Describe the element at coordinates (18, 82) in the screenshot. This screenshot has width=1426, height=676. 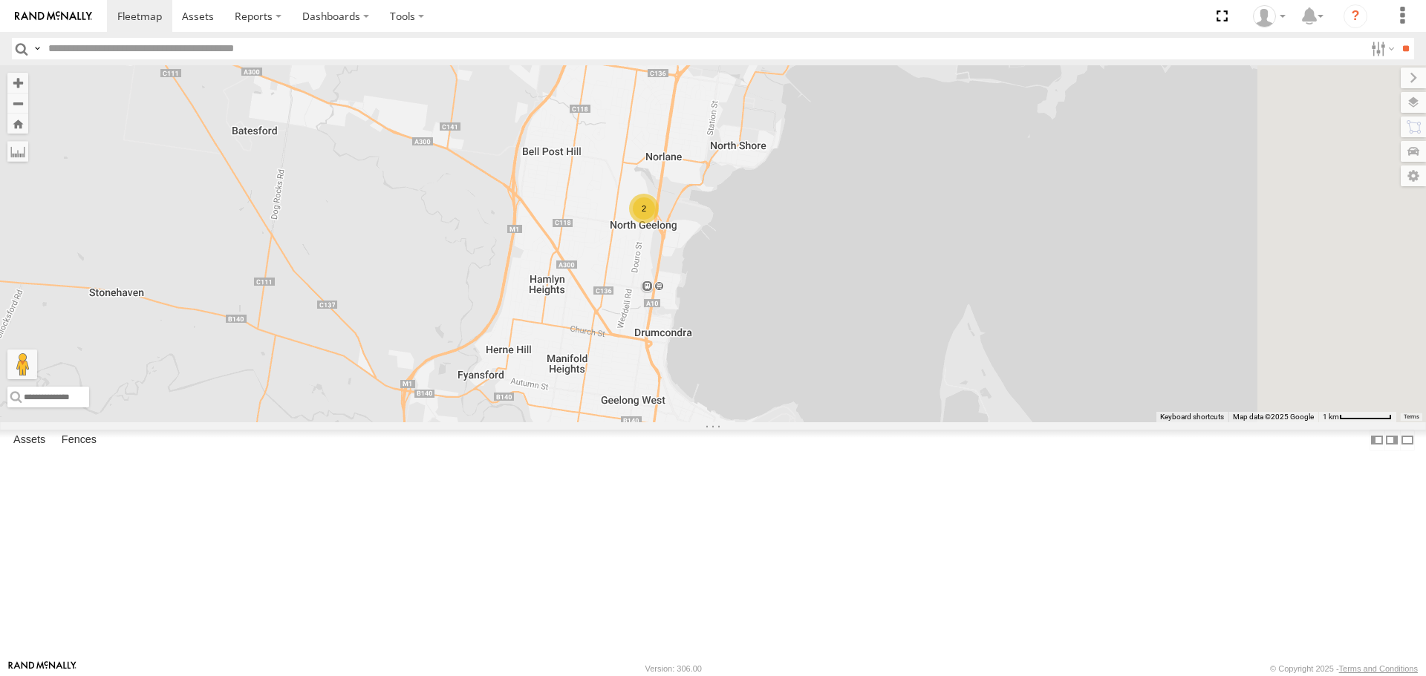
I see `button: Zoom in` at that location.